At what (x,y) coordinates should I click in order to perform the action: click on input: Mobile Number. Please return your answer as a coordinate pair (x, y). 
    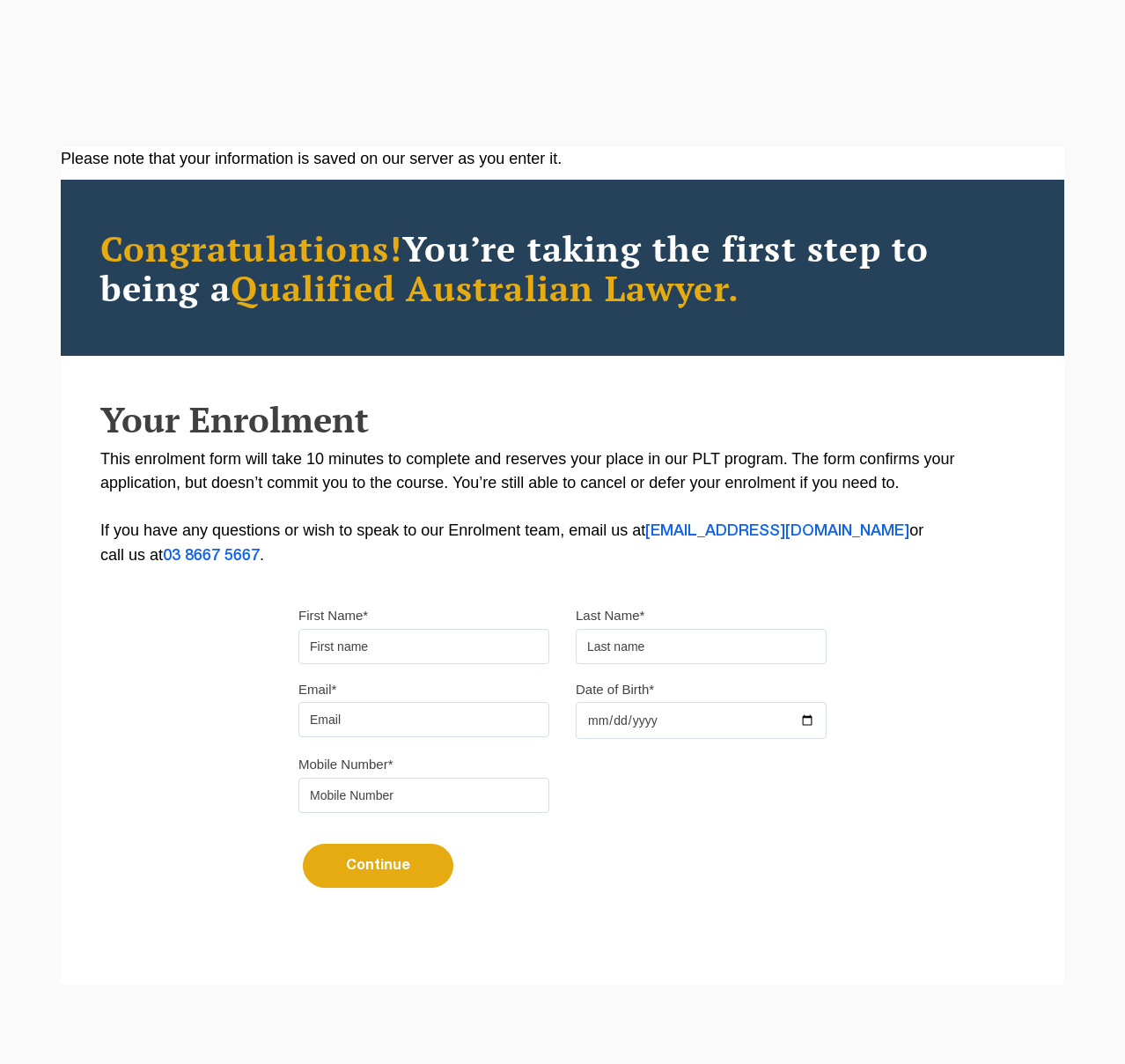
    Looking at the image, I should click on (423, 795).